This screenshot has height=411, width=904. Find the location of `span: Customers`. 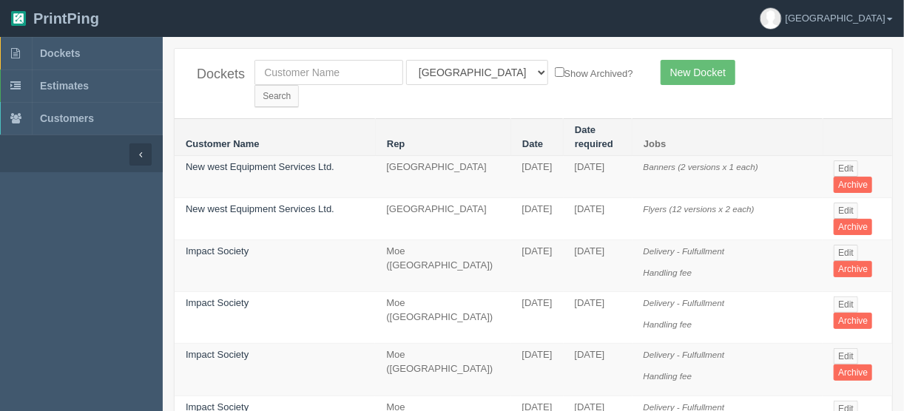

span: Customers is located at coordinates (67, 118).